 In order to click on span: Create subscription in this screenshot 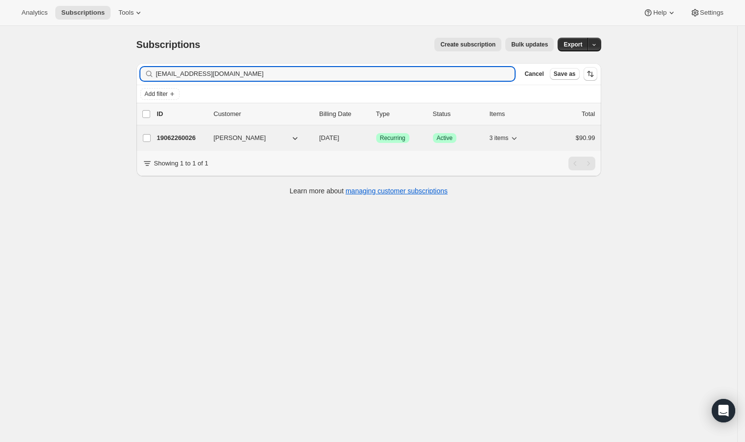, I will do `click(468, 45)`.